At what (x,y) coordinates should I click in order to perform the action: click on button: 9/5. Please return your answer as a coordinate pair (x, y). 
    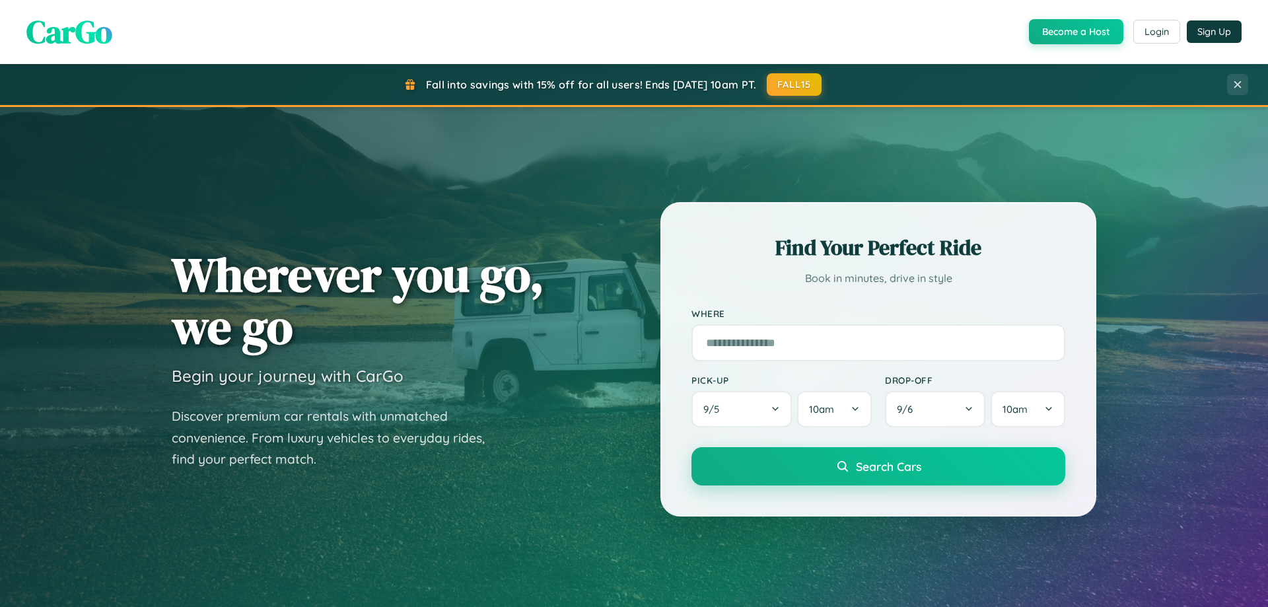
    Looking at the image, I should click on (742, 409).